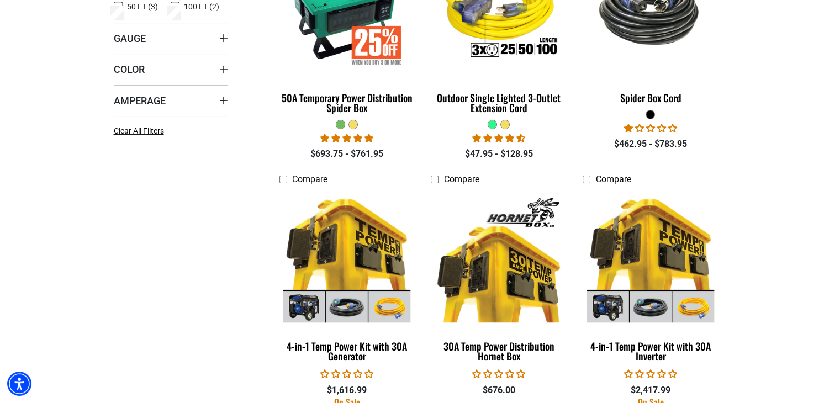  What do you see at coordinates (498, 103) in the screenshot?
I see `div: Outdoor Single Lighted 3-Outlet Extension Cord` at bounding box center [498, 103].